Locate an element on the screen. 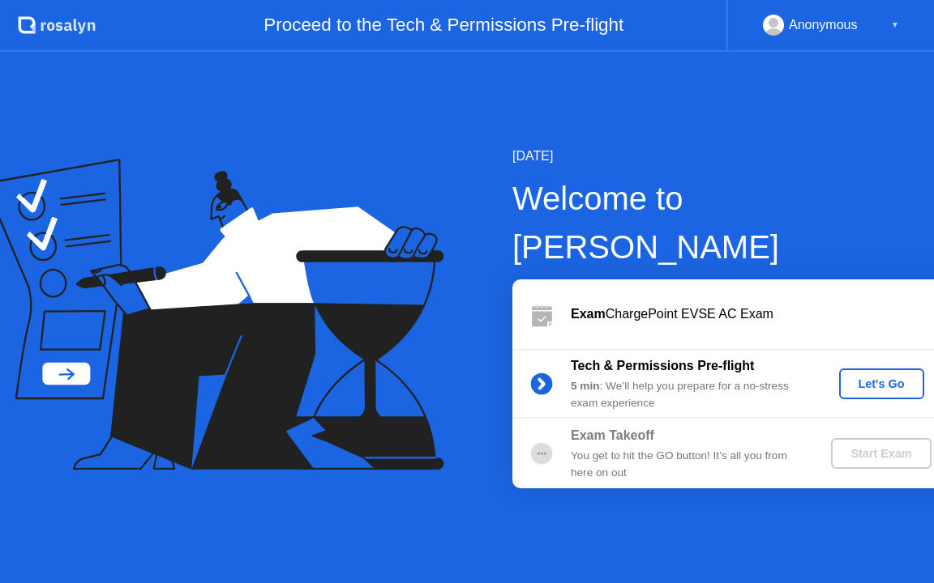  div: Start Exam is located at coordinates (880, 454).